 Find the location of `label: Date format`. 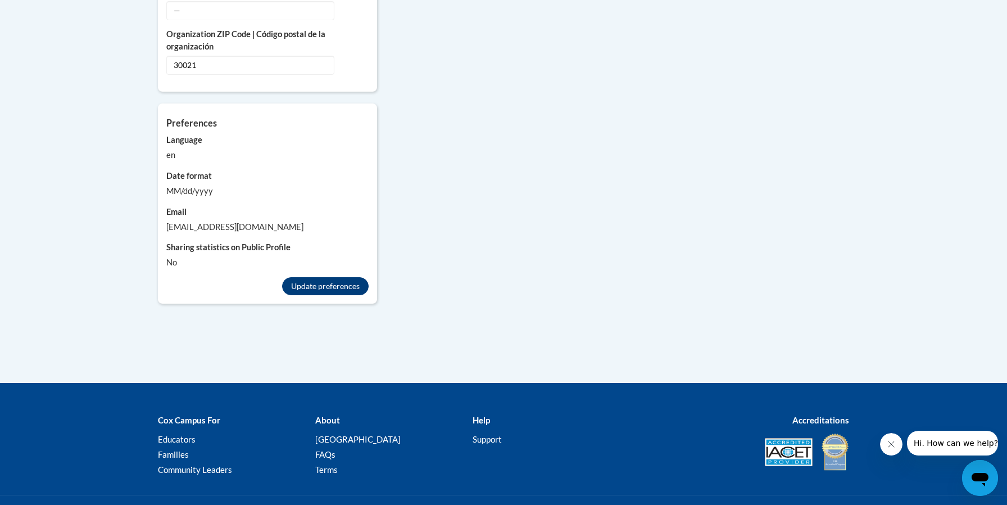

label: Date format is located at coordinates (268, 176).